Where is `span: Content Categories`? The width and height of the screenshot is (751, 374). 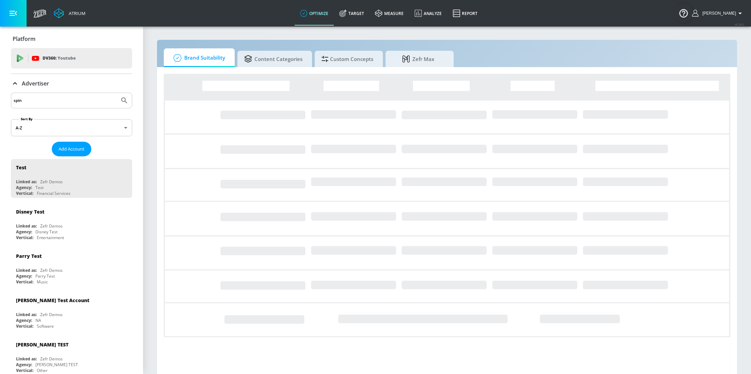 span: Content Categories is located at coordinates (273, 59).